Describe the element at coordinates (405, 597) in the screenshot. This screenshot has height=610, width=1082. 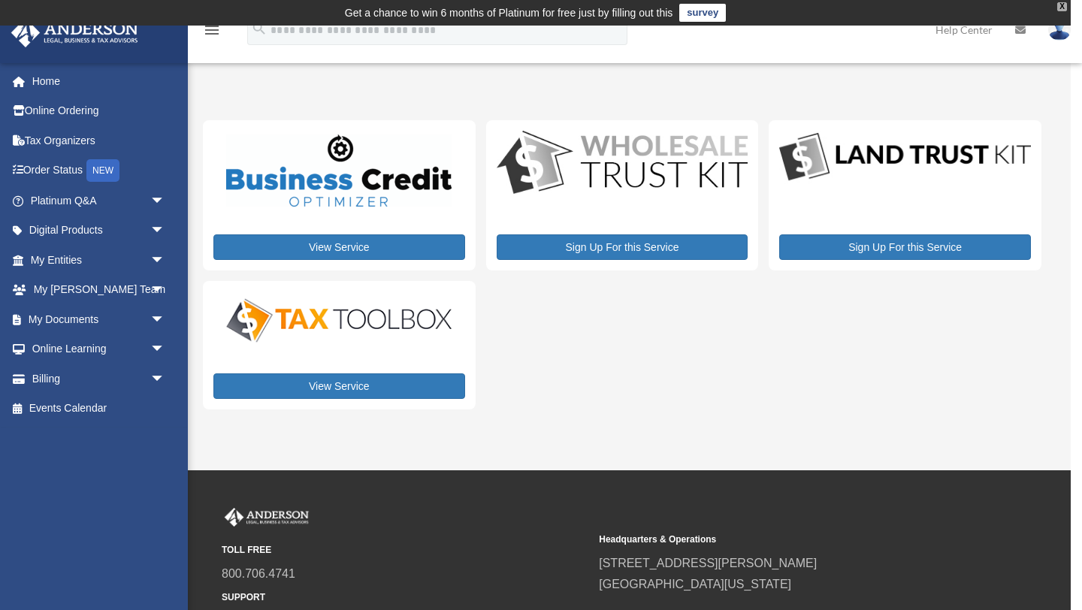
I see `small: SUPPORT` at that location.